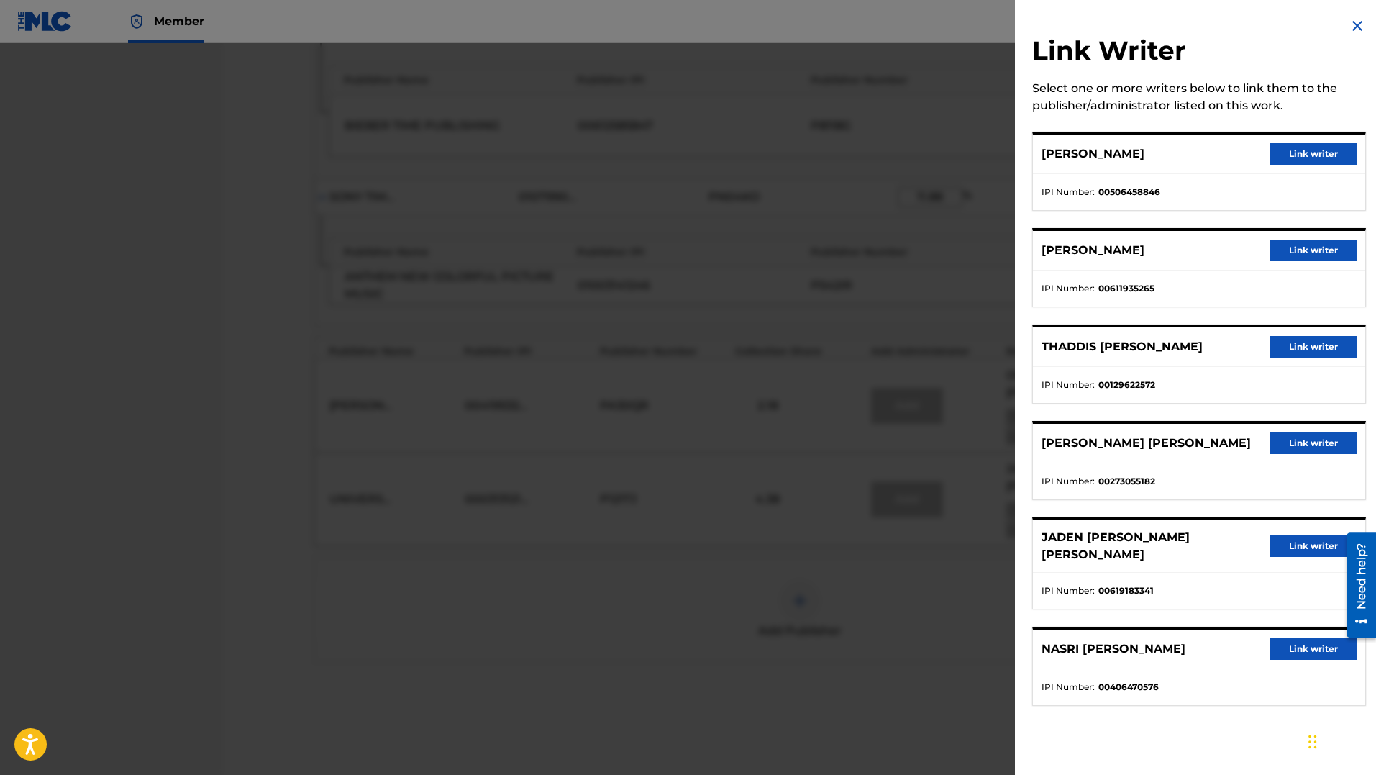 This screenshot has width=1376, height=775. I want to click on div: Open Resource Center, so click(25, 58).